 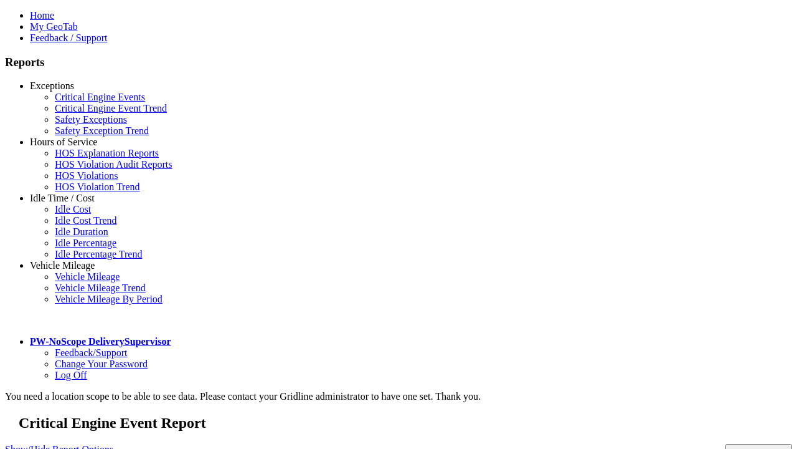 I want to click on a: Idle Percentage Trend, so click(x=98, y=254).